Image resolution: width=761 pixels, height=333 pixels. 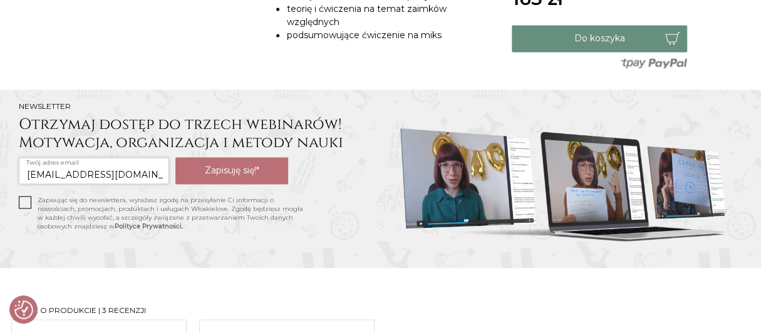 What do you see at coordinates (197, 134) in the screenshot?
I see `h3: Otrzymaj dostęp do trzech webinarów! Motywacja, organizacja i metody nauki` at bounding box center [197, 134].